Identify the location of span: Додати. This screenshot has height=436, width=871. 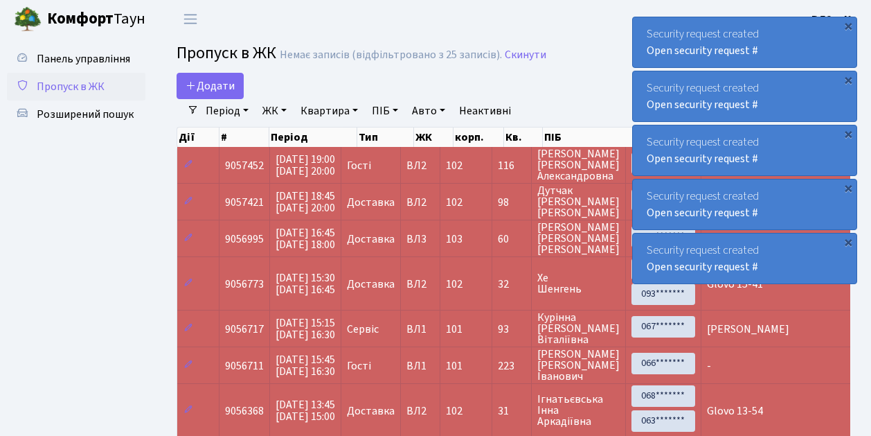
(210, 86).